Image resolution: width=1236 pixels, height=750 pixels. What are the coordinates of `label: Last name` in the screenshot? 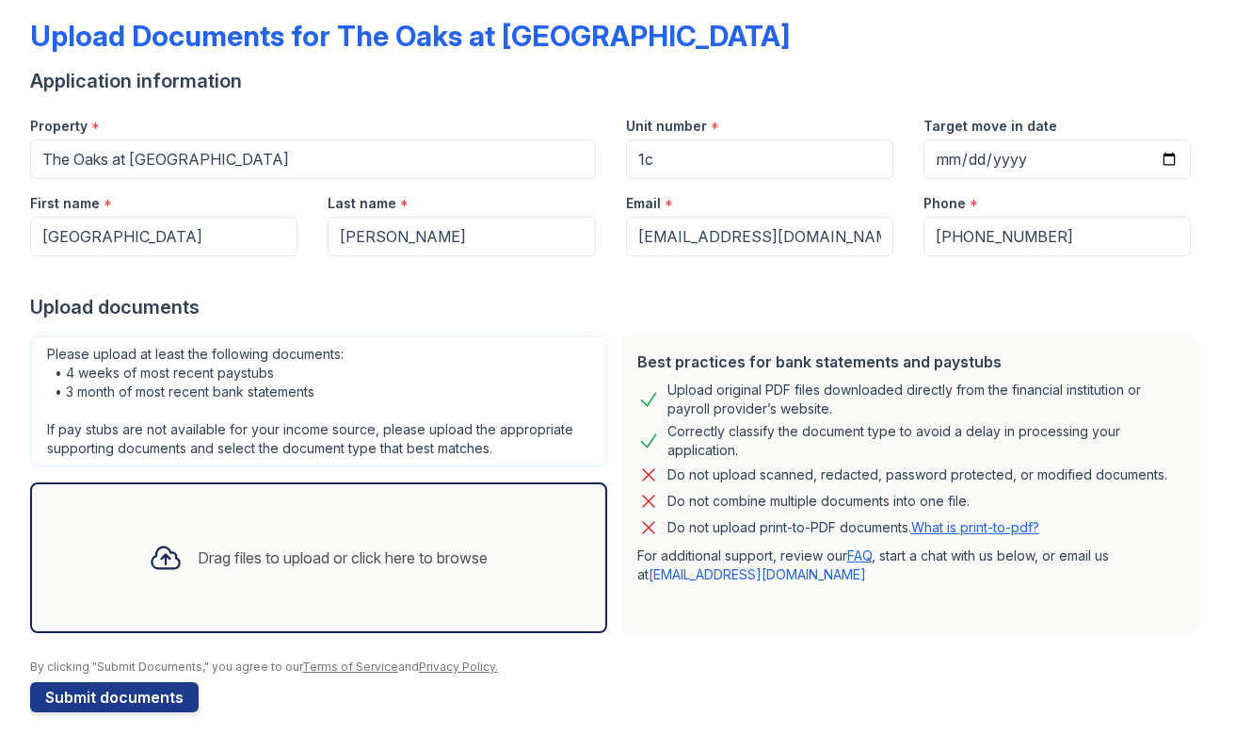 It's located at (362, 203).